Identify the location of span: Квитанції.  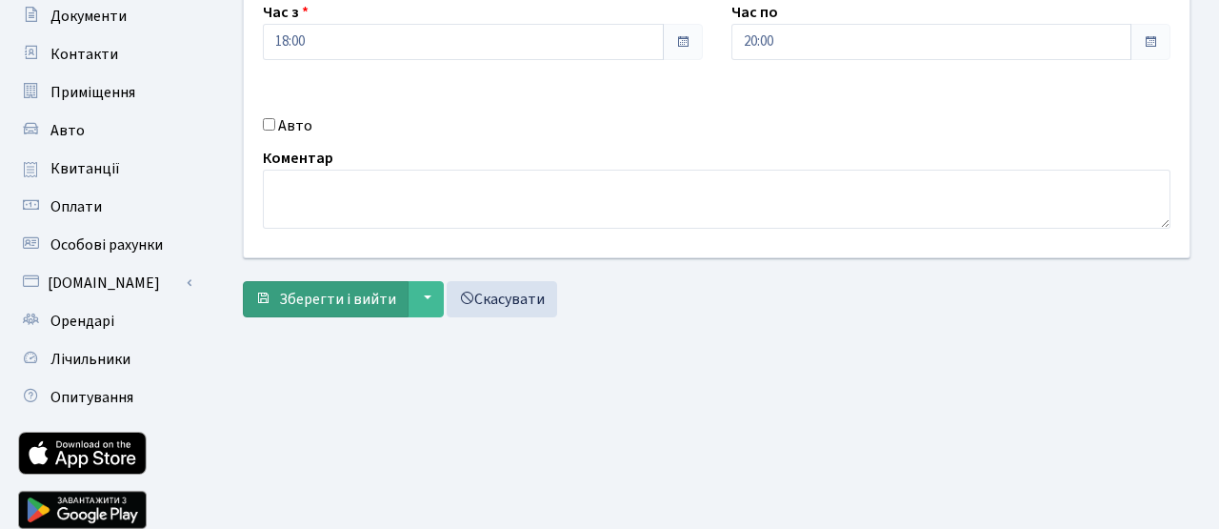
(85, 169).